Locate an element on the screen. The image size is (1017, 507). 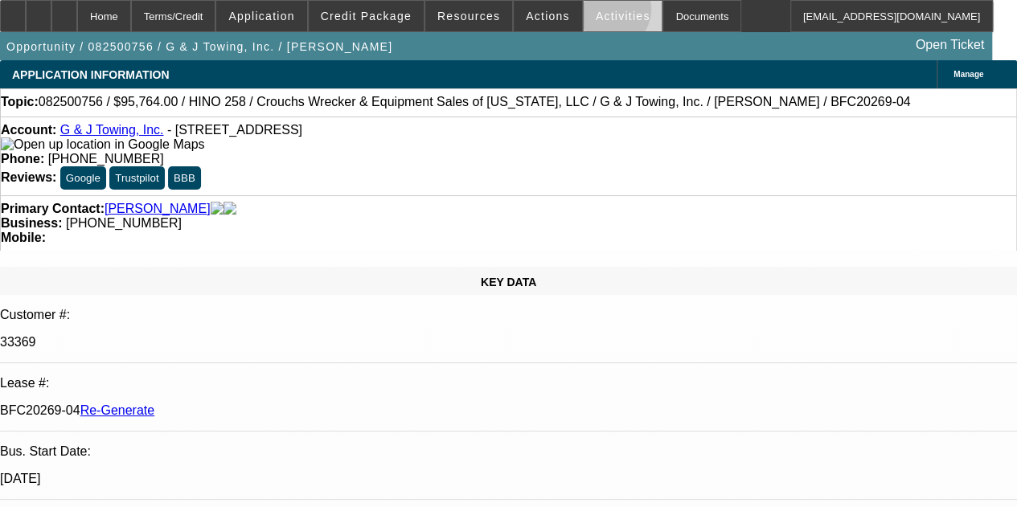
strong: Account: is located at coordinates (28, 129).